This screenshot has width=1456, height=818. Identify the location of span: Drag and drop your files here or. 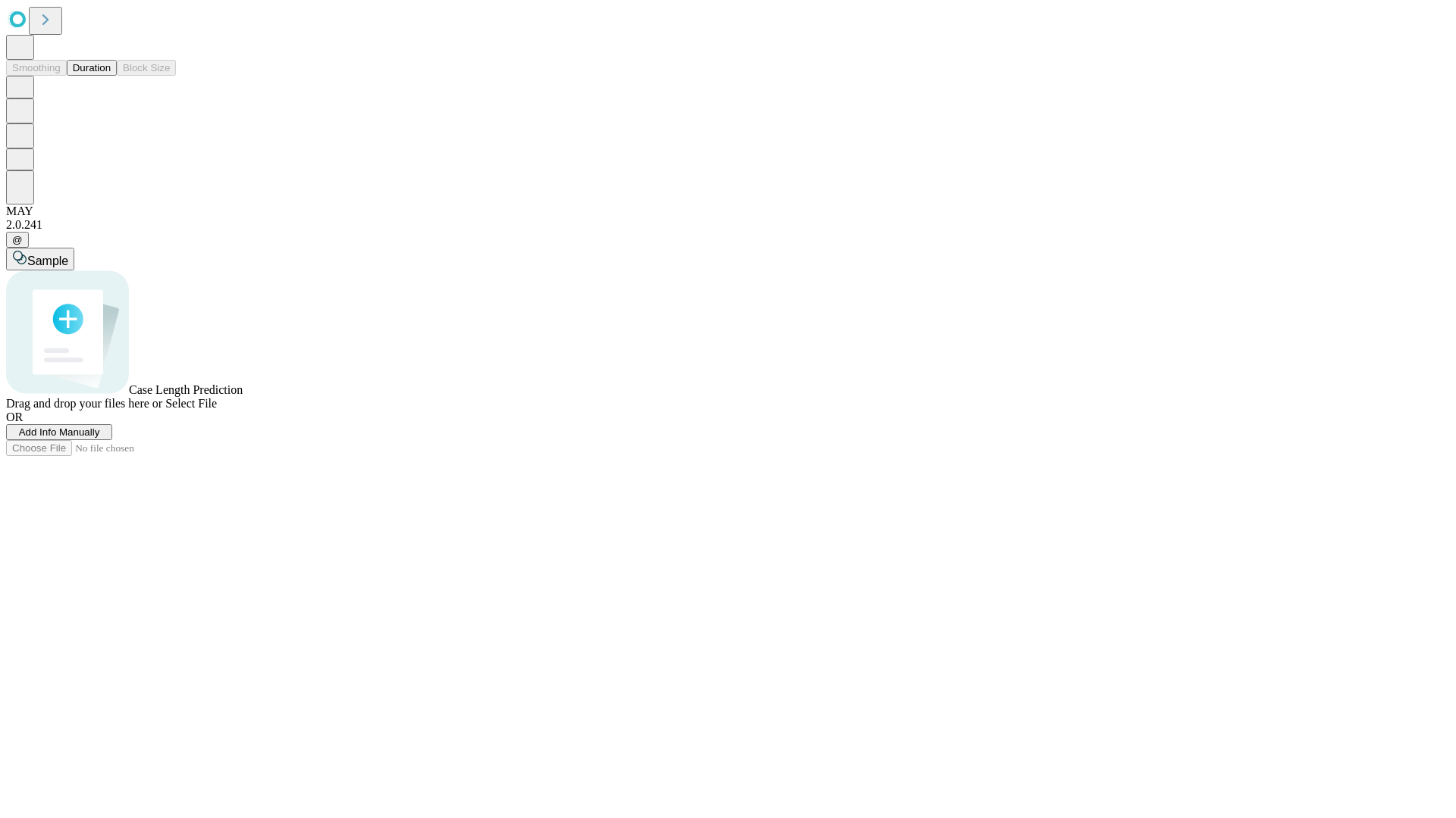
(84, 404).